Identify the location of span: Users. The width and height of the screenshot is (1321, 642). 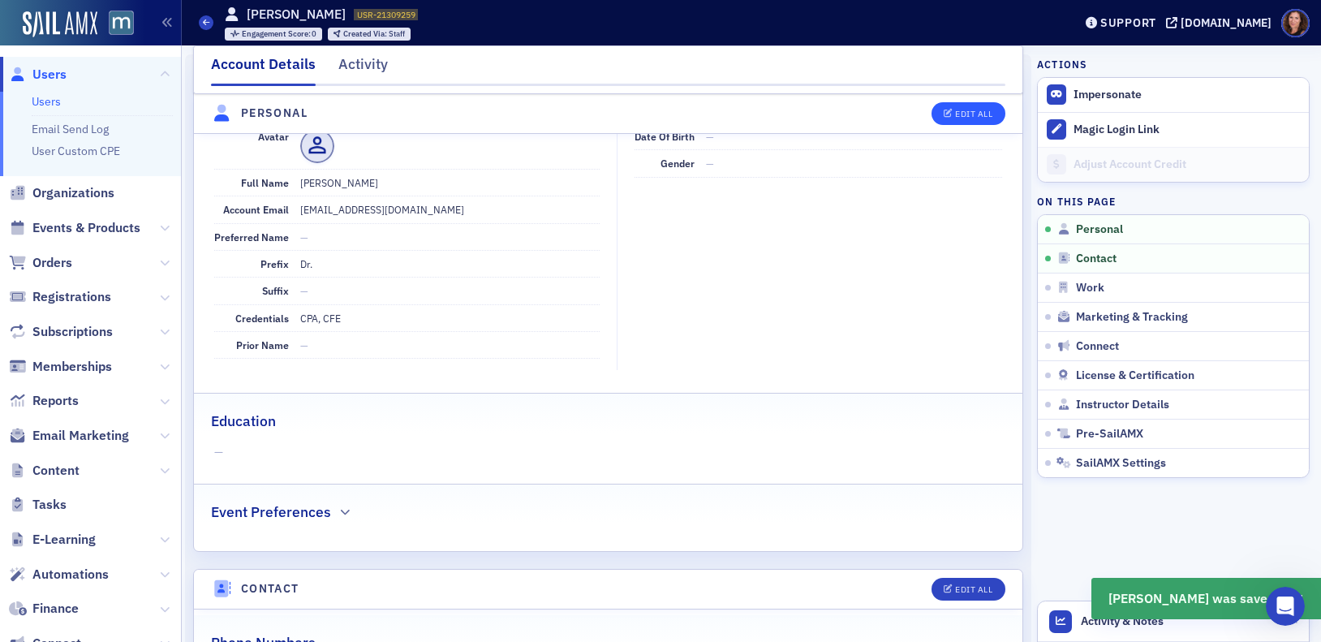
(49, 75).